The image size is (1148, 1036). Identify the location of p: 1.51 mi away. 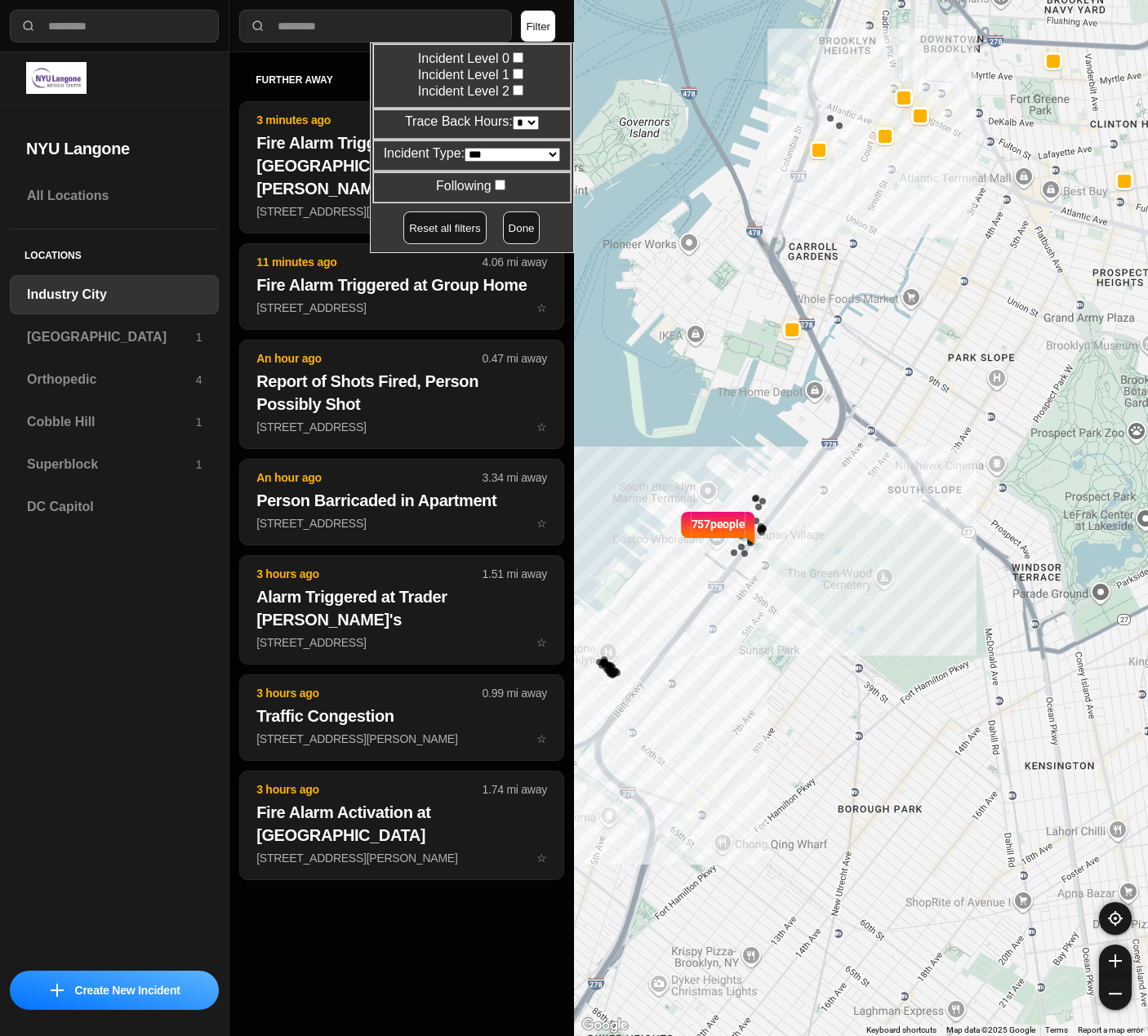
(514, 574).